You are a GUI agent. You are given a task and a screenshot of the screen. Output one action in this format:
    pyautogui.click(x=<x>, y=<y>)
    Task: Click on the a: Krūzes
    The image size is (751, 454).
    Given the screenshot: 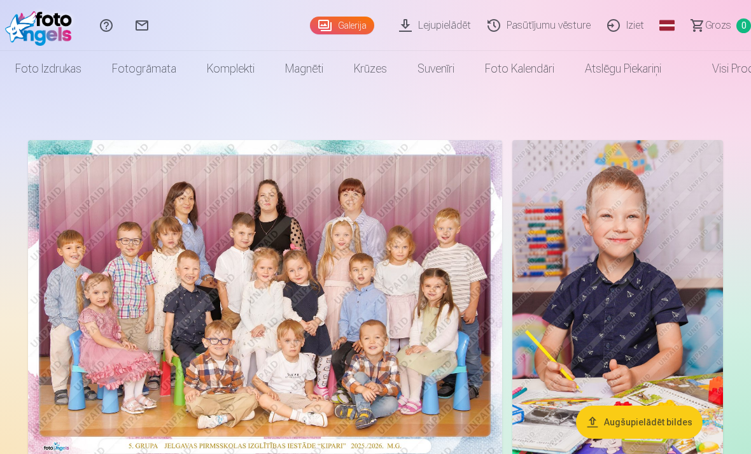 What is the action you would take?
    pyautogui.click(x=370, y=69)
    